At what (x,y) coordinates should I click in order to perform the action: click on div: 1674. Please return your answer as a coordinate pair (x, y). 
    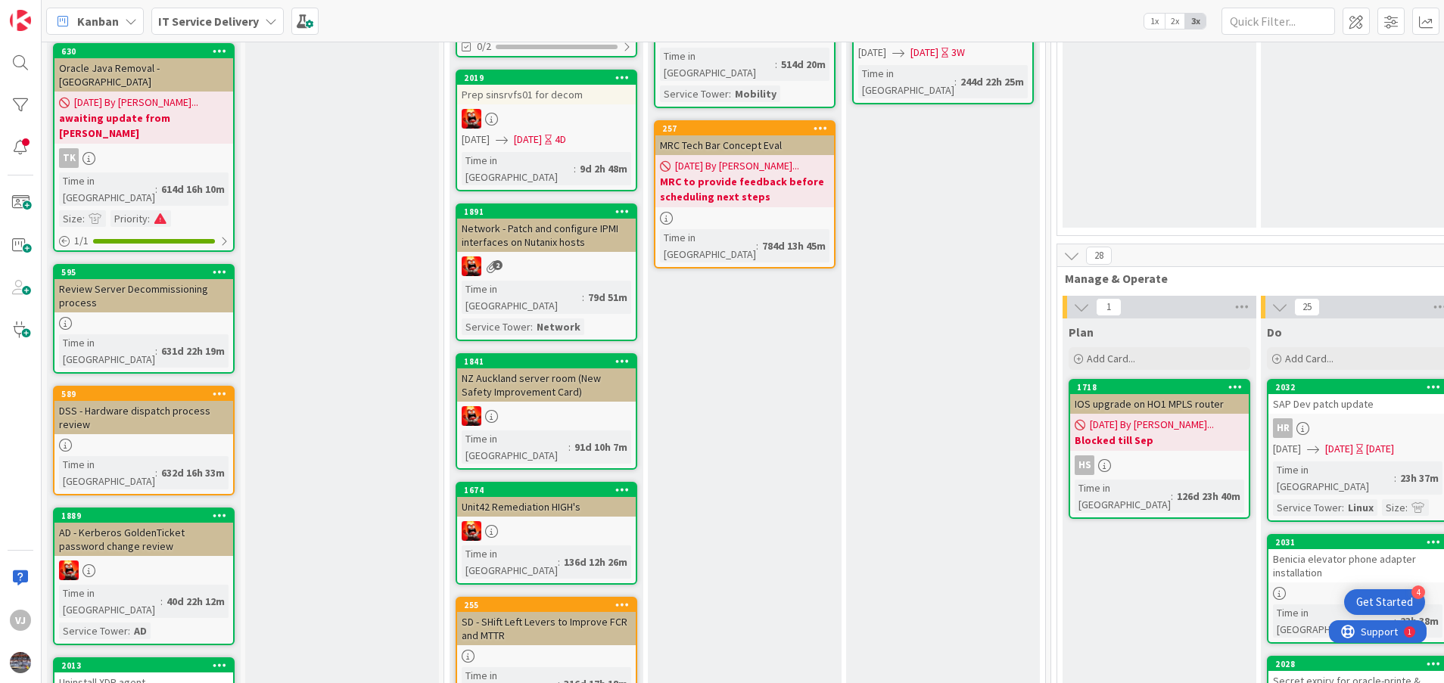
    Looking at the image, I should click on (549, 490).